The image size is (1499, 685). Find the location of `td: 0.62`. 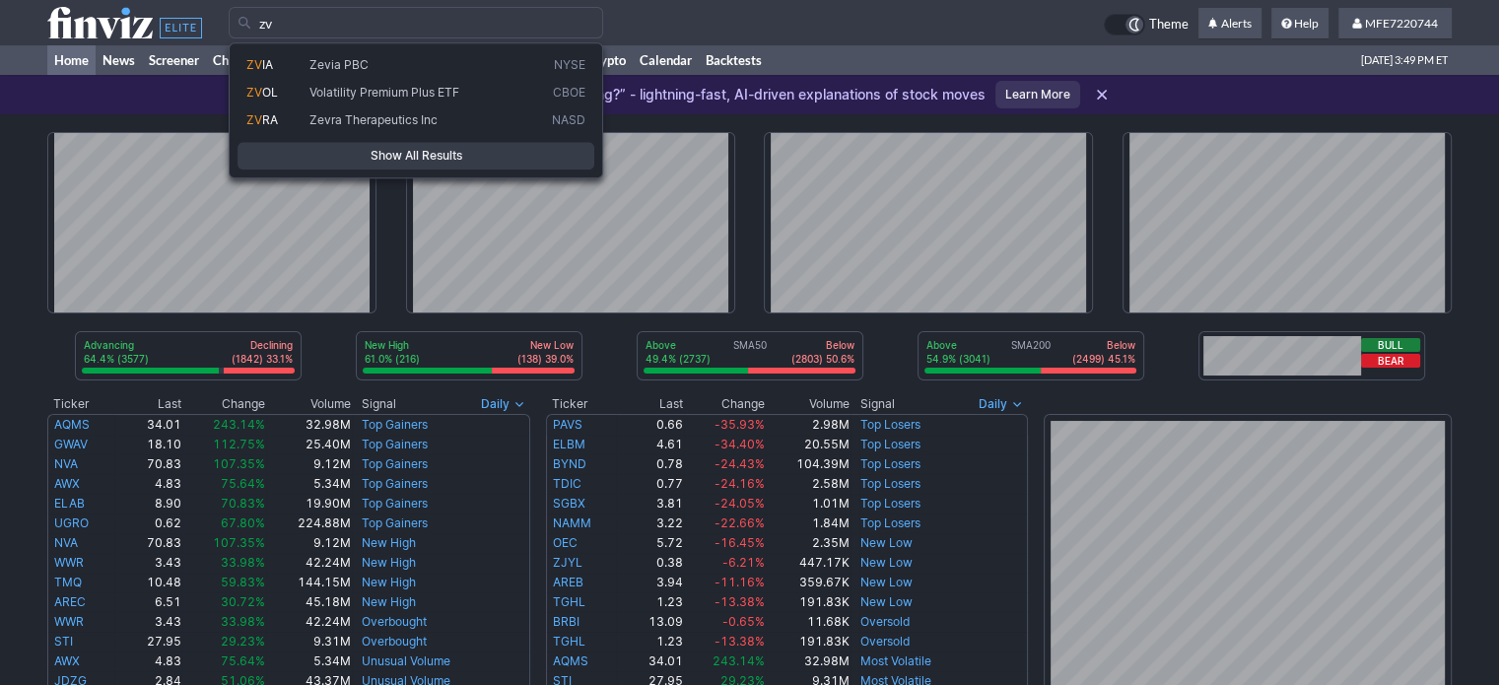

td: 0.62 is located at coordinates (149, 523).